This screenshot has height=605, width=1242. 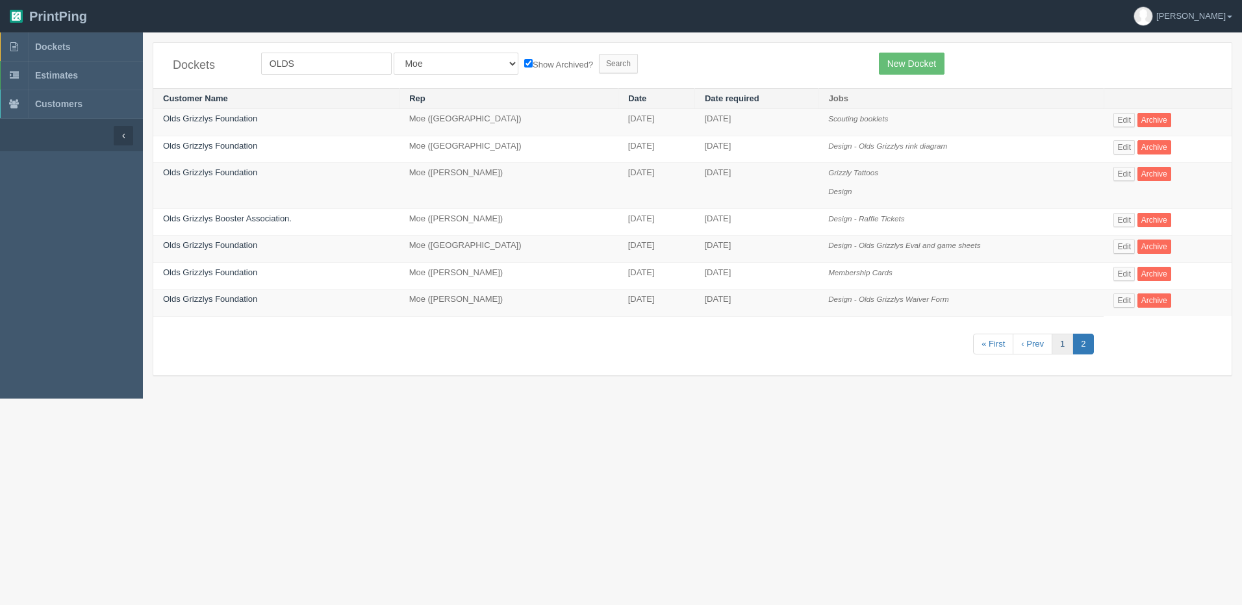 What do you see at coordinates (840, 191) in the screenshot?
I see `i: Design` at bounding box center [840, 191].